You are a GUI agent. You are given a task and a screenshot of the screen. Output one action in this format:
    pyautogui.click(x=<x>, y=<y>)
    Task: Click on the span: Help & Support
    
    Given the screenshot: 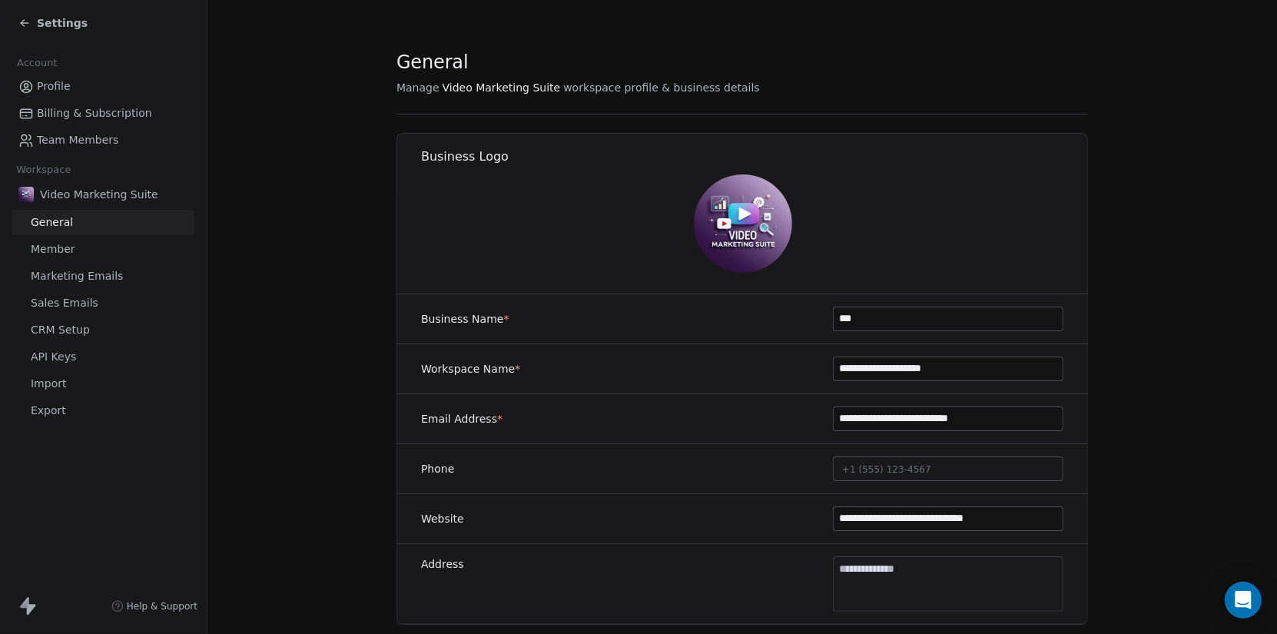 What is the action you would take?
    pyautogui.click(x=162, y=606)
    